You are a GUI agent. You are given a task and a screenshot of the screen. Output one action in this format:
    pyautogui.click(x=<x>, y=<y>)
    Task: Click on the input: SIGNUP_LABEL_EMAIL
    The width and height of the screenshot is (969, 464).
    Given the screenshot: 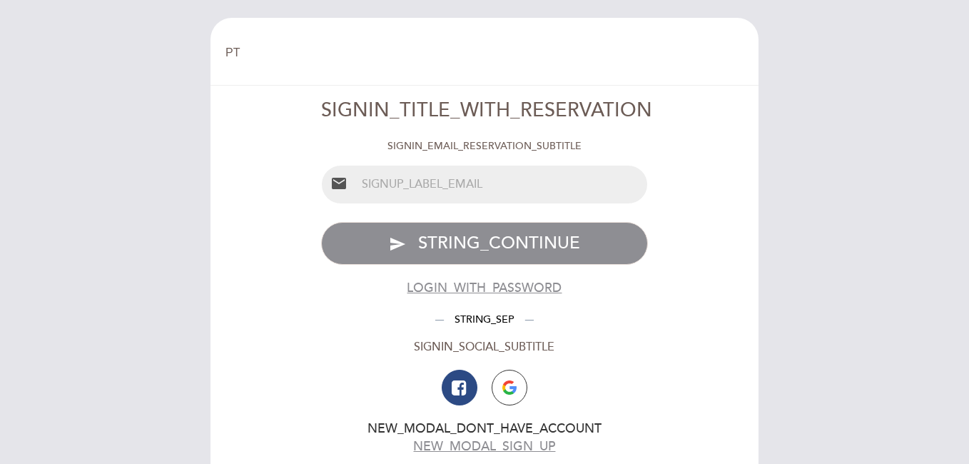 What is the action you would take?
    pyautogui.click(x=502, y=184)
    